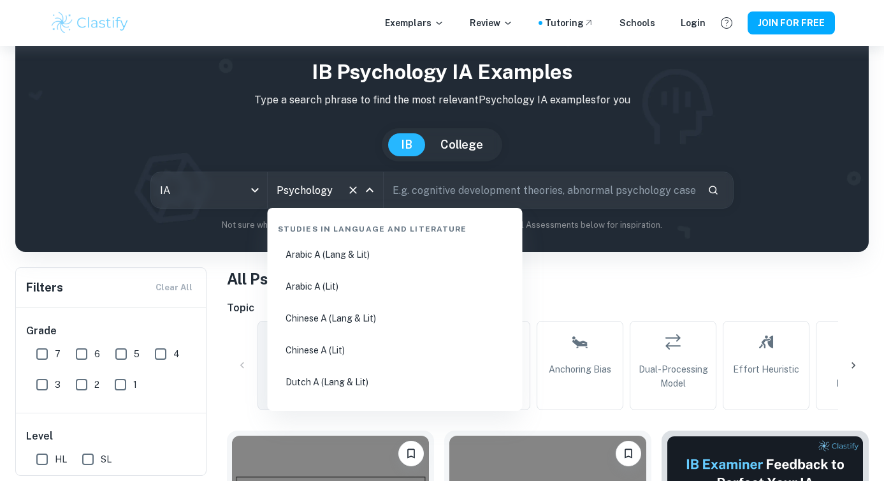  Describe the element at coordinates (693, 23) in the screenshot. I see `a: Login` at that location.